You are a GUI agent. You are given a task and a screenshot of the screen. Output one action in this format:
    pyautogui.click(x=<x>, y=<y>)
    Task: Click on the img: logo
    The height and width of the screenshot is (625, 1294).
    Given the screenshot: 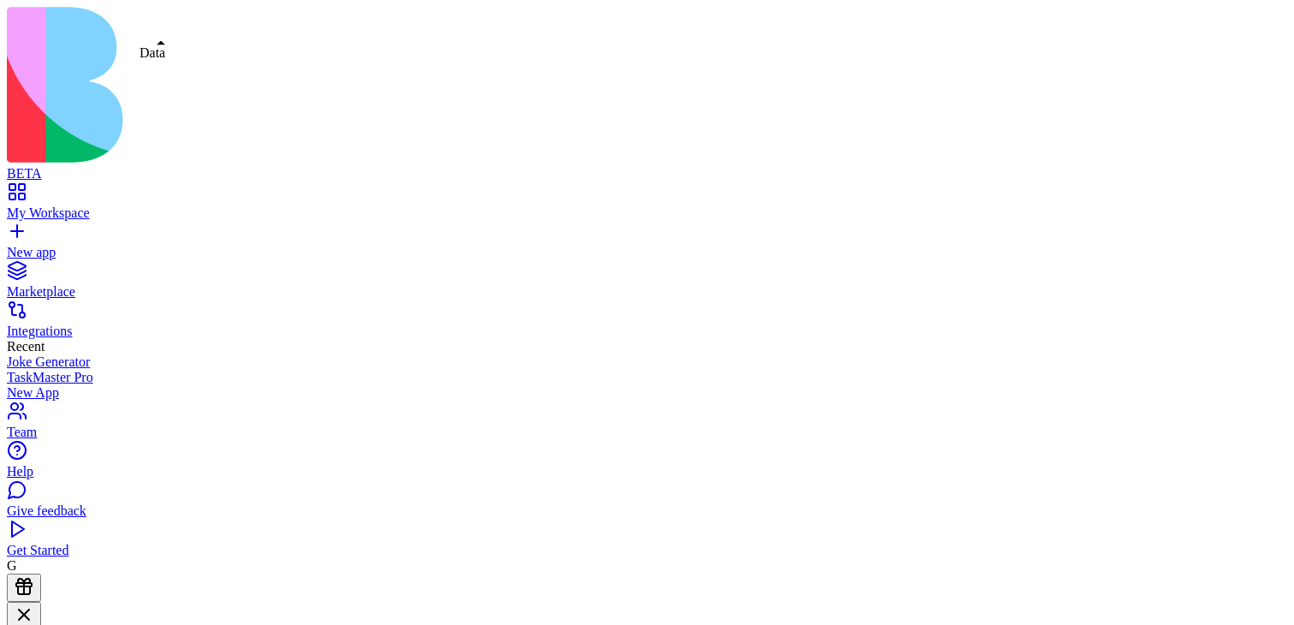 What is the action you would take?
    pyautogui.click(x=351, y=85)
    